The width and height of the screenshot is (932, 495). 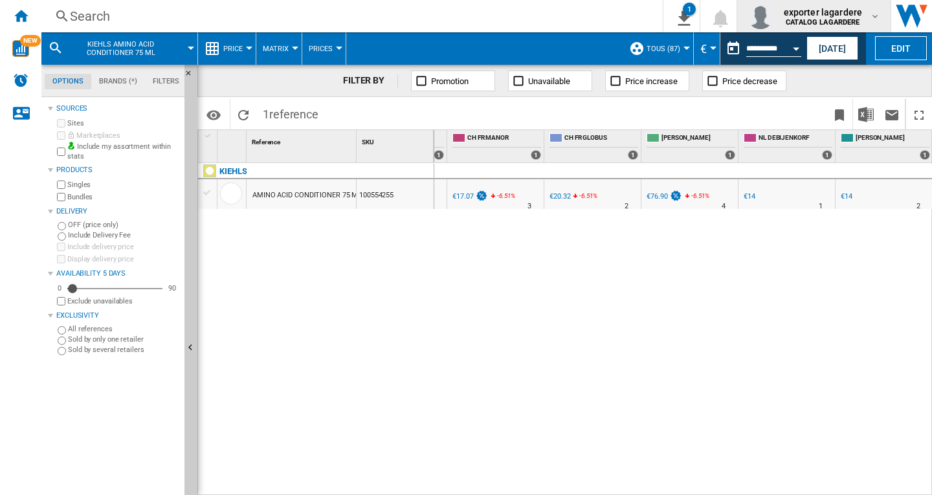 What do you see at coordinates (760, 16) in the screenshot?
I see `img: profile.jpg` at bounding box center [760, 16].